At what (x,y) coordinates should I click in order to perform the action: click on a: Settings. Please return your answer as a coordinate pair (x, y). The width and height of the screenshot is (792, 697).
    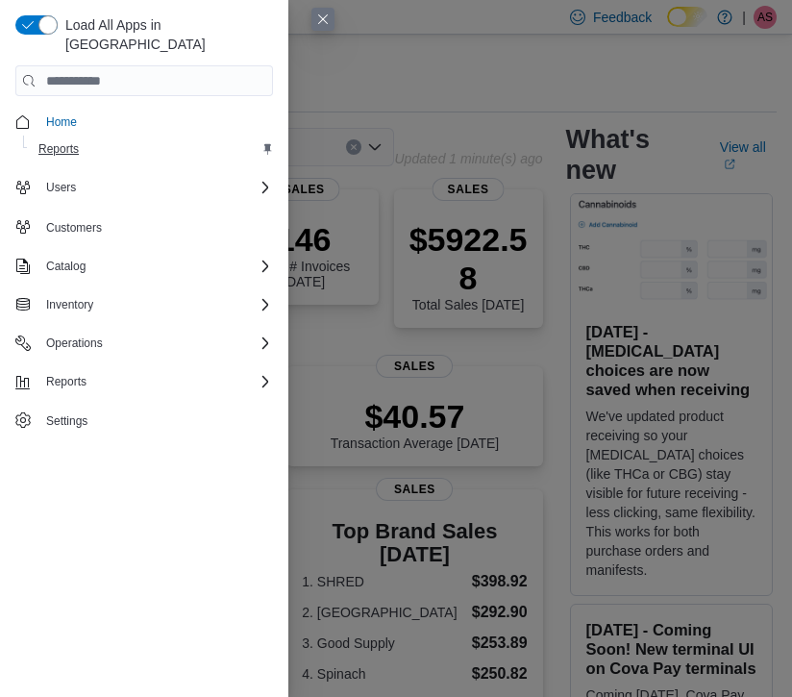
    Looking at the image, I should click on (66, 421).